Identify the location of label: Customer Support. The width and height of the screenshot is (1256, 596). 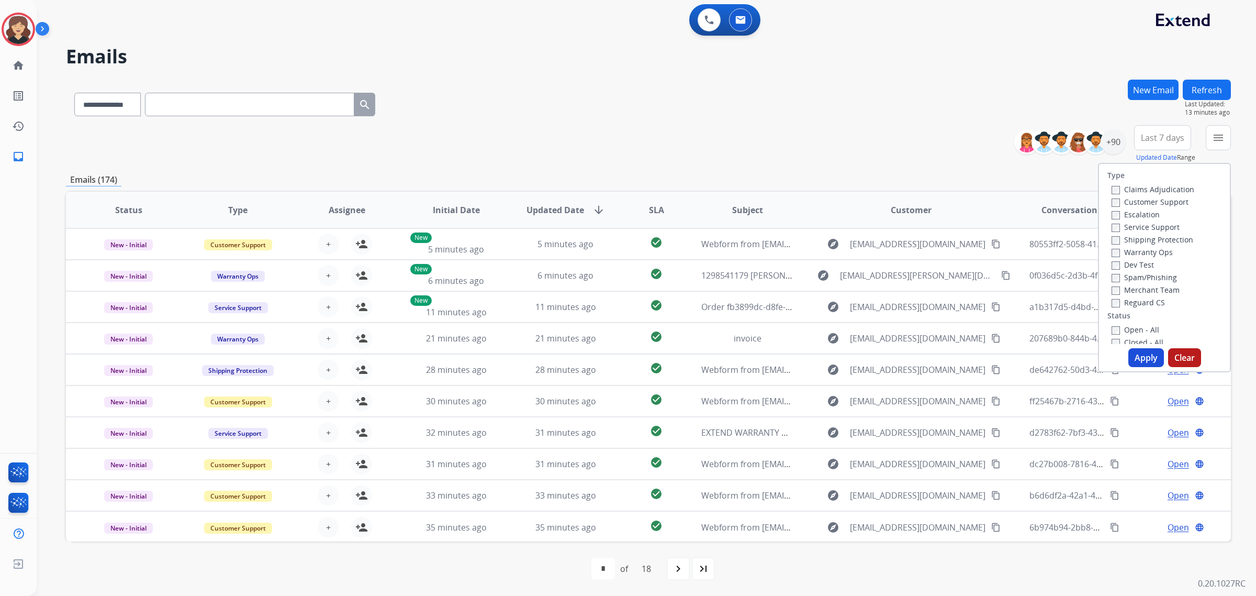
(1150, 201).